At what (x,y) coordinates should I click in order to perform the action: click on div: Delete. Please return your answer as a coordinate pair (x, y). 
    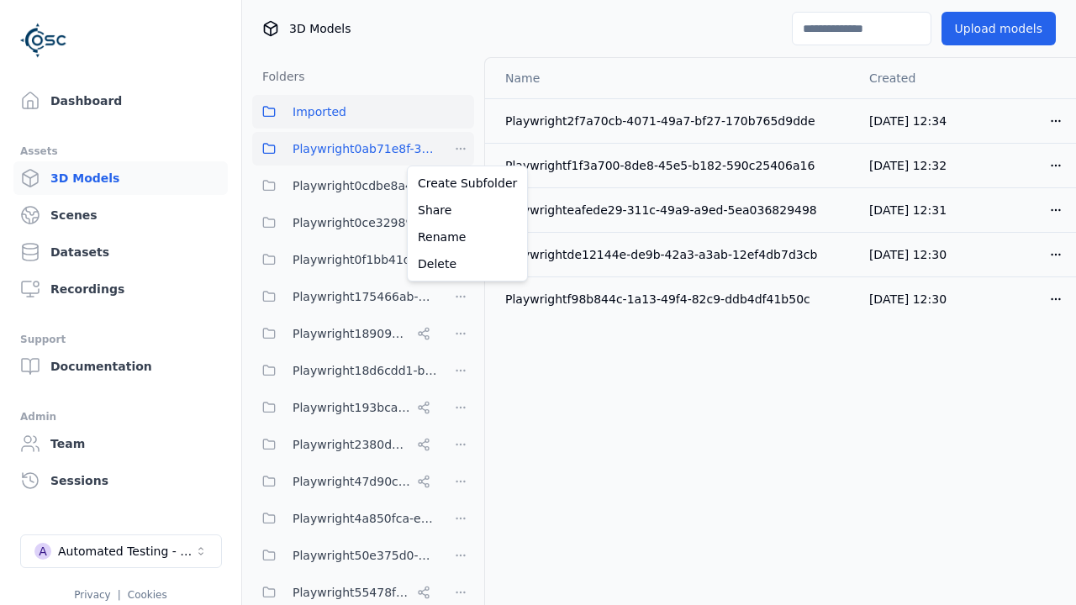
    Looking at the image, I should click on (467, 264).